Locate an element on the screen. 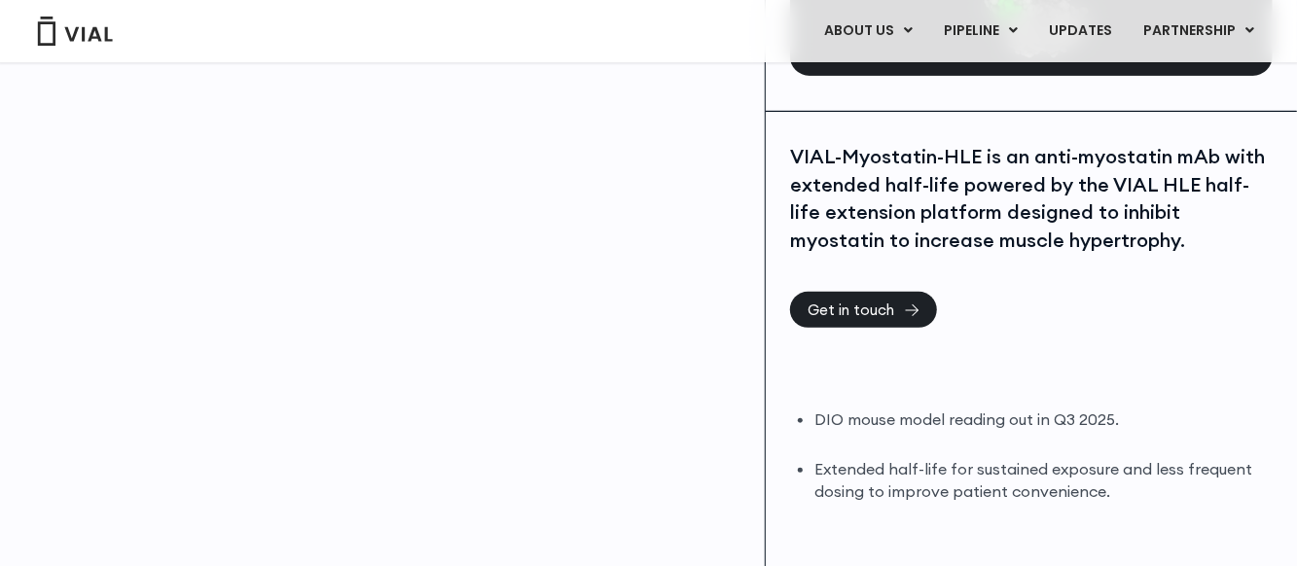 The width and height of the screenshot is (1297, 566). div: VIAL-Myostatin-HLE is an anti-myostatin mAb with extended half-life powered by the VIAL HLE half-... is located at coordinates (1032, 199).